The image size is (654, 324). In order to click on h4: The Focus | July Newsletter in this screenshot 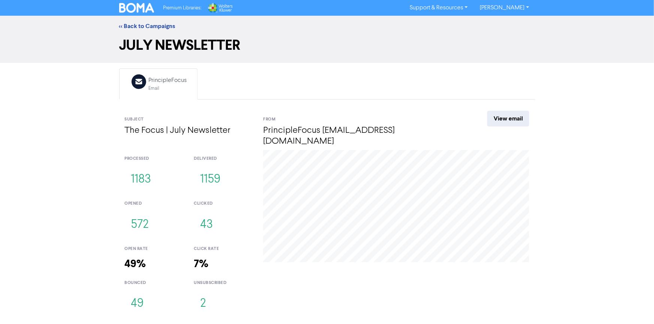, I will do `click(188, 131)`.